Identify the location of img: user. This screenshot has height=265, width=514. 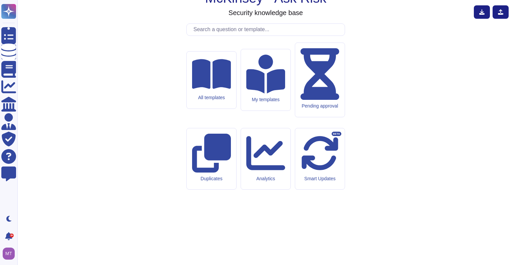
(9, 254).